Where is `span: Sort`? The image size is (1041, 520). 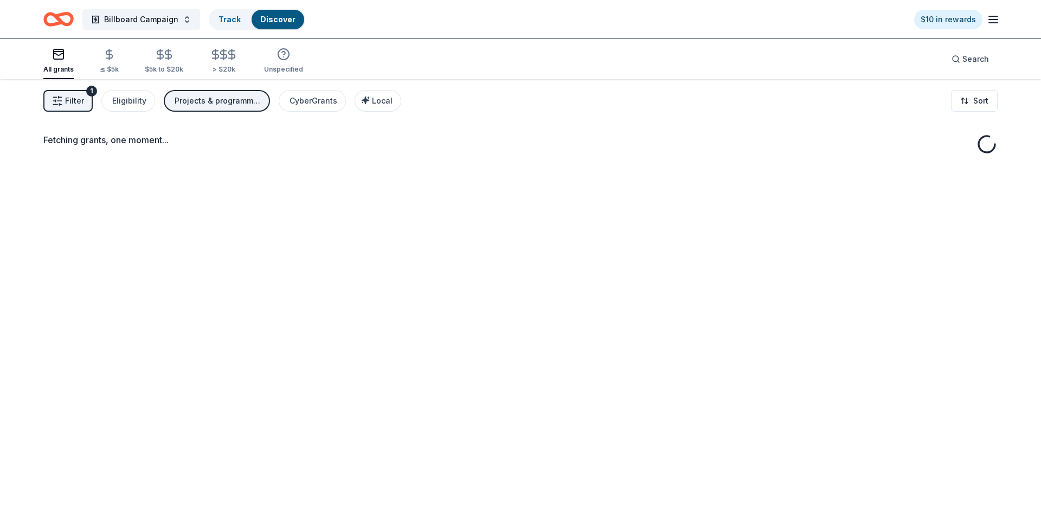 span: Sort is located at coordinates (981, 101).